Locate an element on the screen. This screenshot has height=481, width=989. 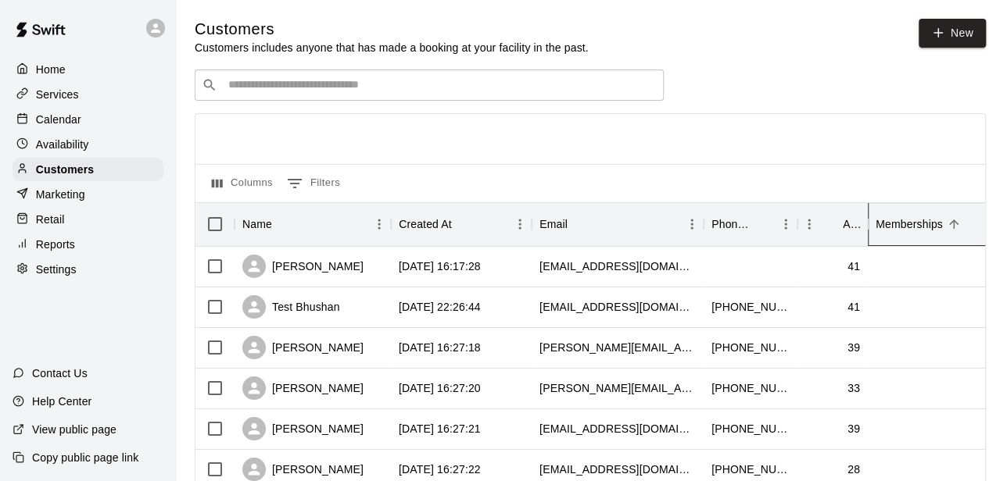
div: shafi6@icloud.com is located at coordinates (617, 429).